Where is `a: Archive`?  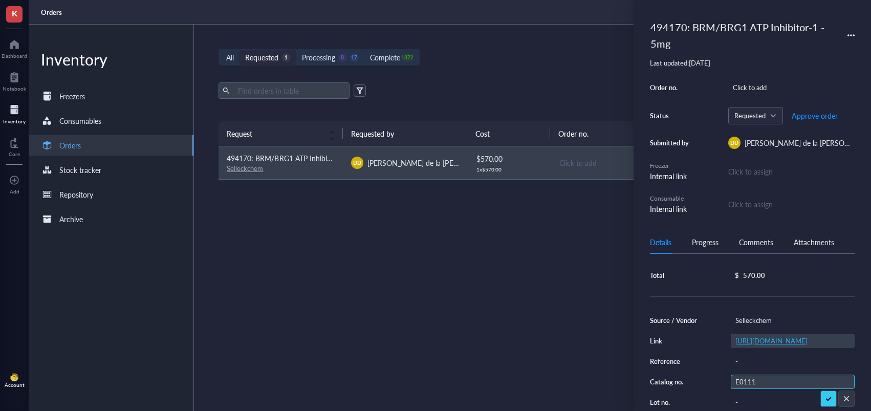
a: Archive is located at coordinates (111, 219).